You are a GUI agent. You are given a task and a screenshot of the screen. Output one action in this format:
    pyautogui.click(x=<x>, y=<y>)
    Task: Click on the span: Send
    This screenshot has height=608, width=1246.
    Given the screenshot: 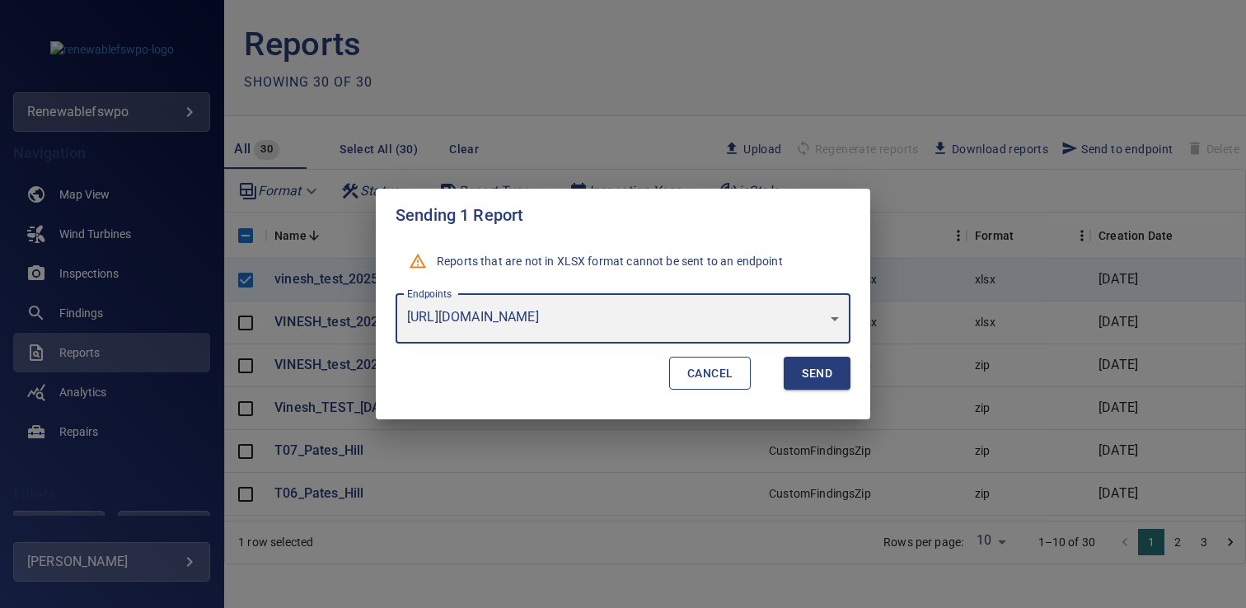 What is the action you would take?
    pyautogui.click(x=817, y=373)
    